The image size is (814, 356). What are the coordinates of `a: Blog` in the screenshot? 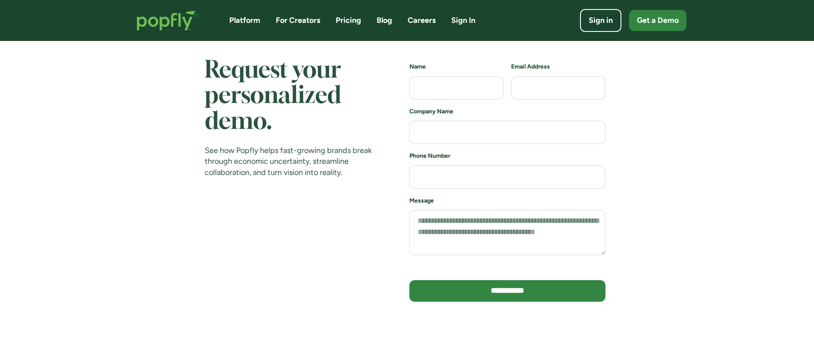 It's located at (384, 20).